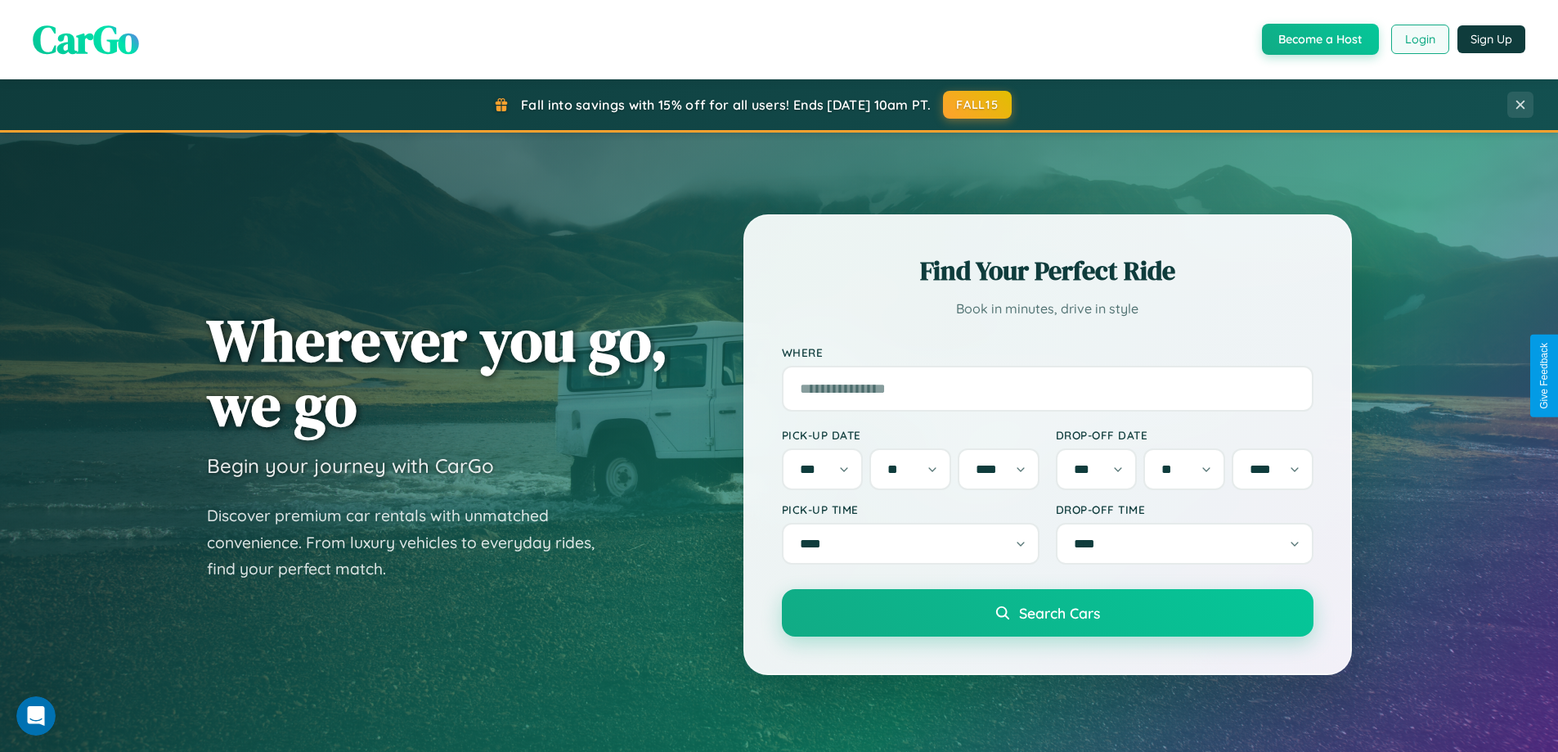  Describe the element at coordinates (1491, 39) in the screenshot. I see `button: Sign Up` at that location.